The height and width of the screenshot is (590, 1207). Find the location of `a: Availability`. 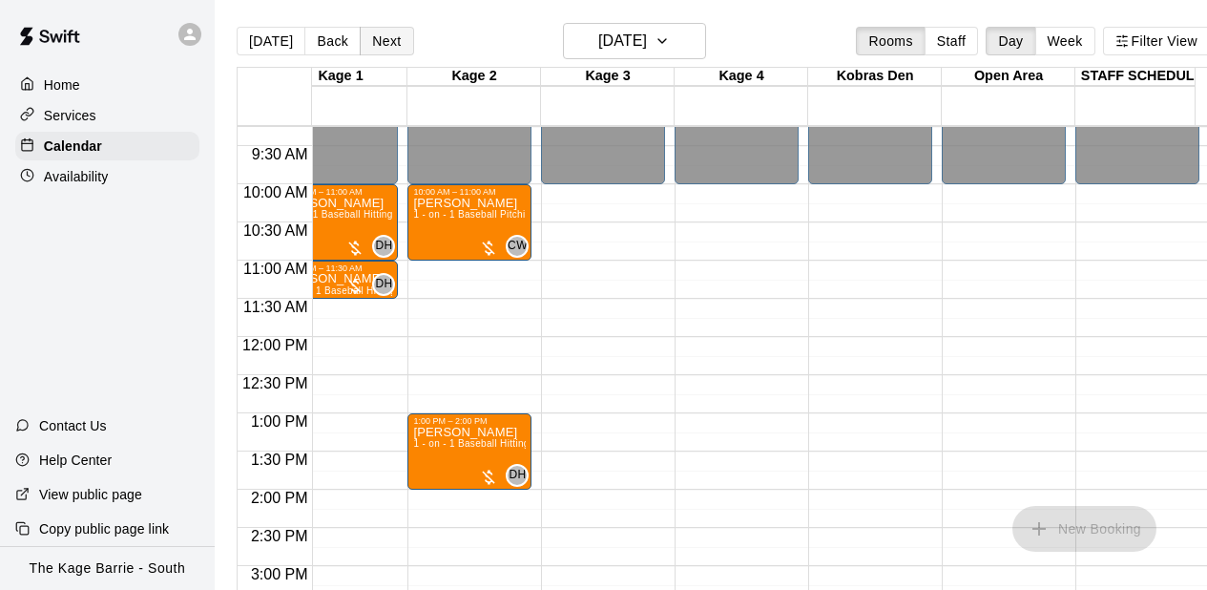

a: Availability is located at coordinates (107, 176).